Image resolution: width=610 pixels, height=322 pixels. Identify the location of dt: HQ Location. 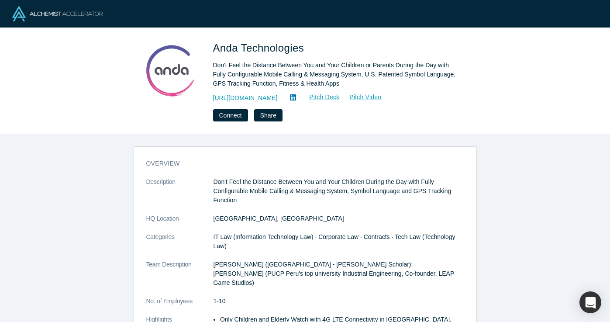
(180, 223).